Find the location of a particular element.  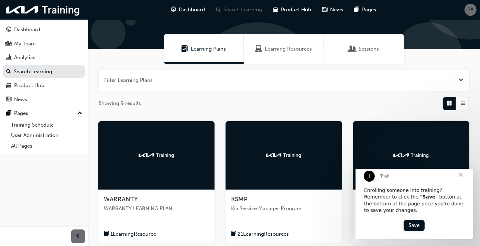

span: WARRANTY is located at coordinates (121, 199).